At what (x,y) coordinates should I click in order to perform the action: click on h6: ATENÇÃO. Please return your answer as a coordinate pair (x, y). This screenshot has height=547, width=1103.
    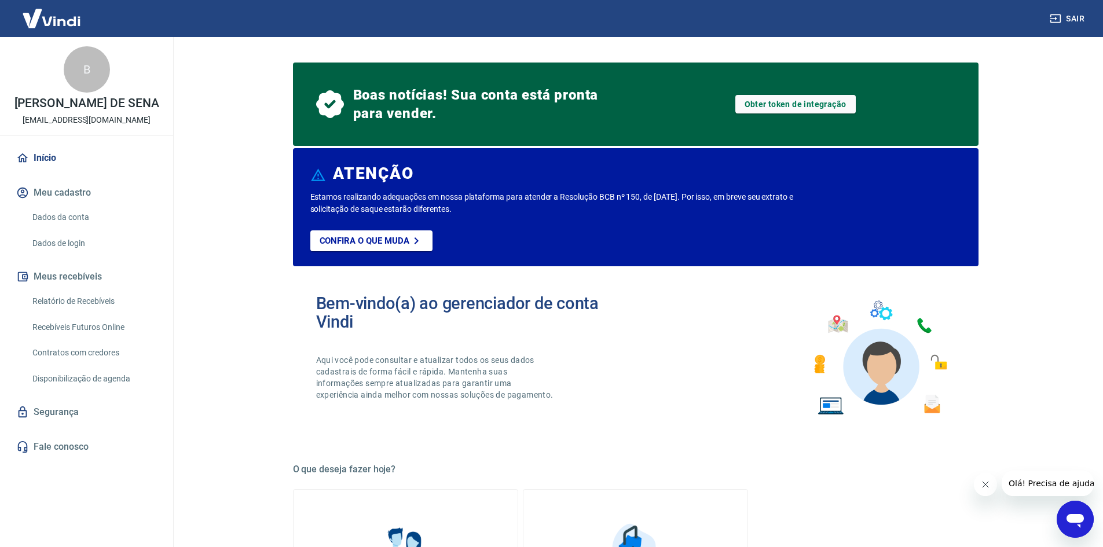
    Looking at the image, I should click on (373, 174).